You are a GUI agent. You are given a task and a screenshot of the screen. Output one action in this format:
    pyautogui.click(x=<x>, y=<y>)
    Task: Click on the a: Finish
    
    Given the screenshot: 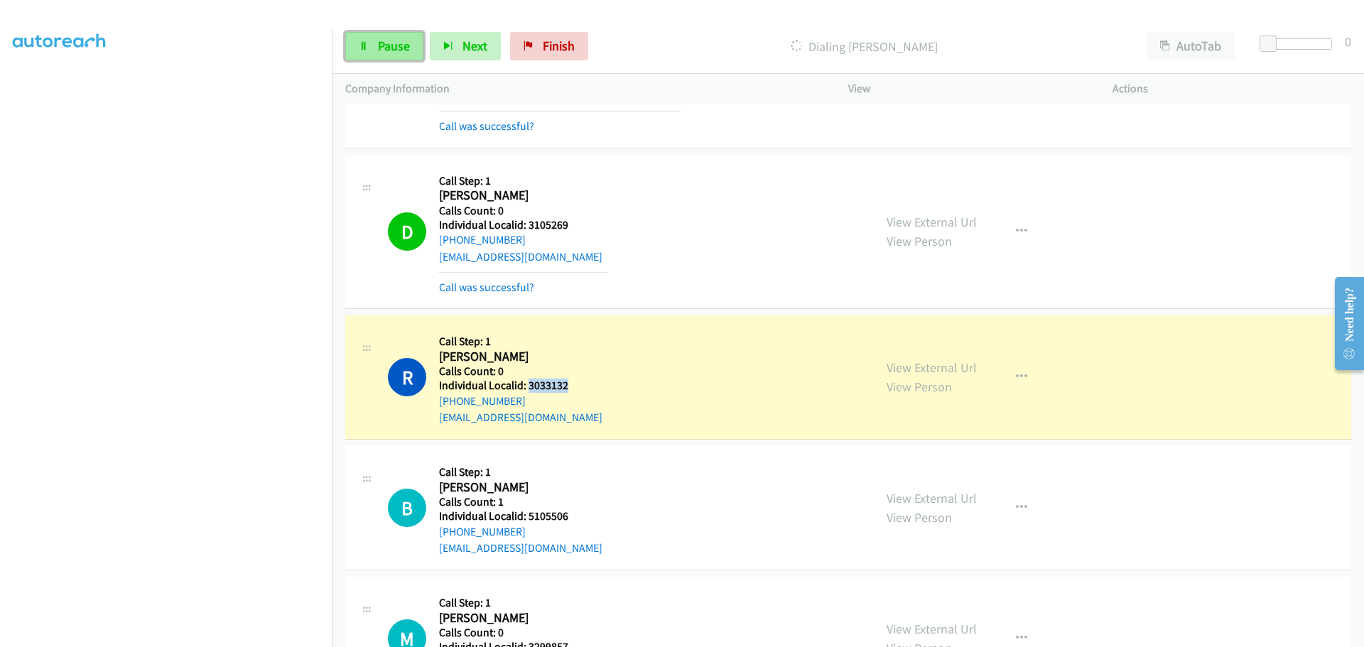 What is the action you would take?
    pyautogui.click(x=549, y=46)
    